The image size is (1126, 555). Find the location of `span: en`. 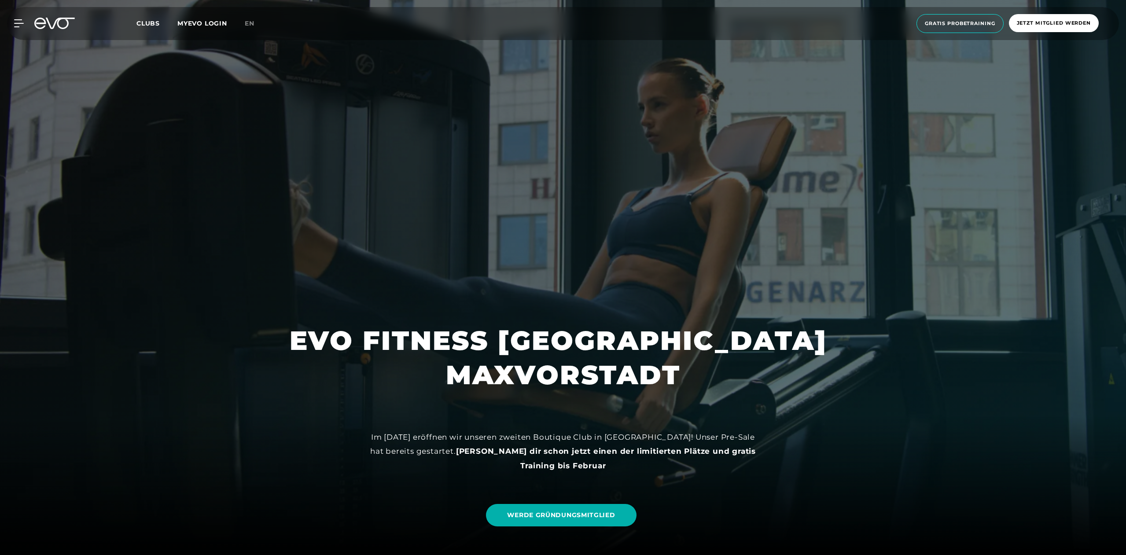

span: en is located at coordinates (250, 23).